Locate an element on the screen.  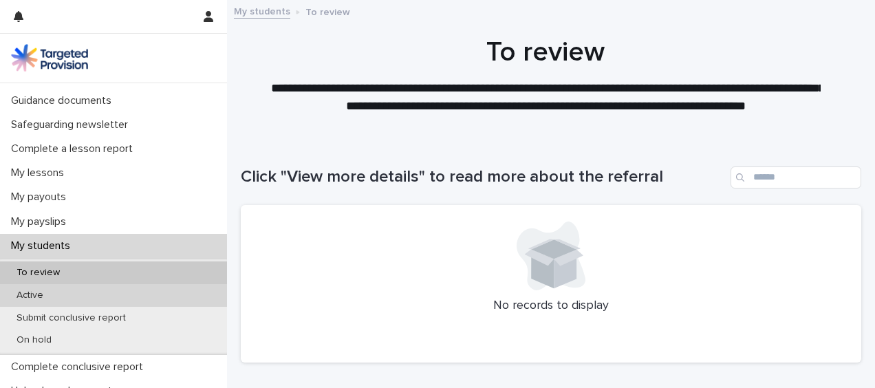
a: My students is located at coordinates (262, 10).